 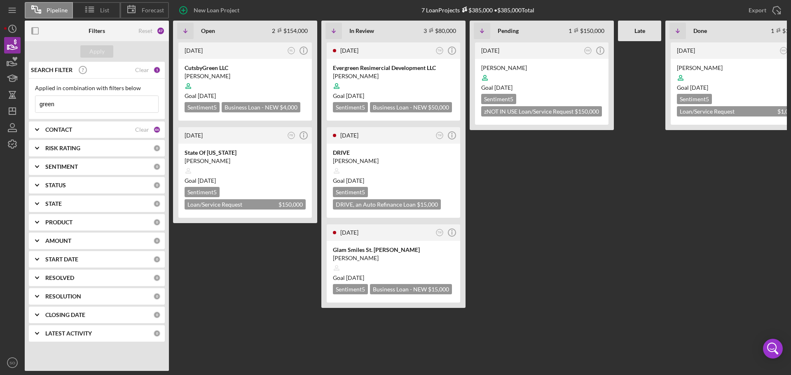 What do you see at coordinates (58, 241) in the screenshot?
I see `b: AMOUNT` at bounding box center [58, 241].